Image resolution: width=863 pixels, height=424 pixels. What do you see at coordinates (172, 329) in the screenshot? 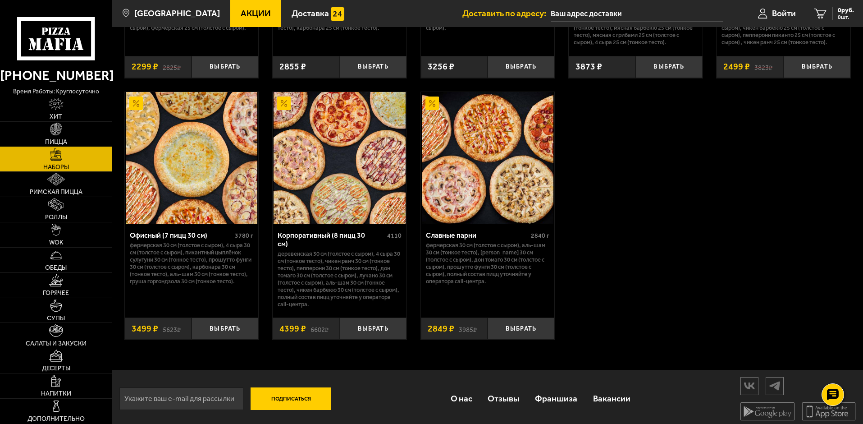
I see `s: 5623 ₽` at bounding box center [172, 329].